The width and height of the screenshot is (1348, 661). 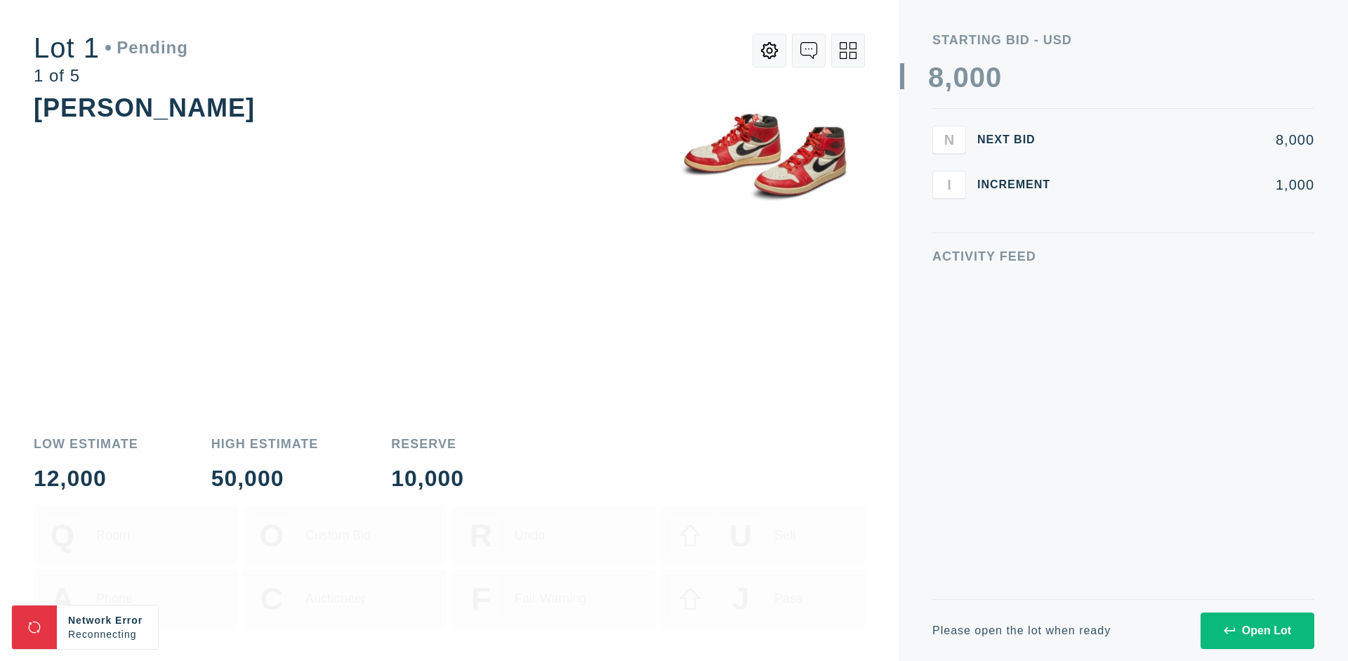 I want to click on div: 1 of 5, so click(x=111, y=76).